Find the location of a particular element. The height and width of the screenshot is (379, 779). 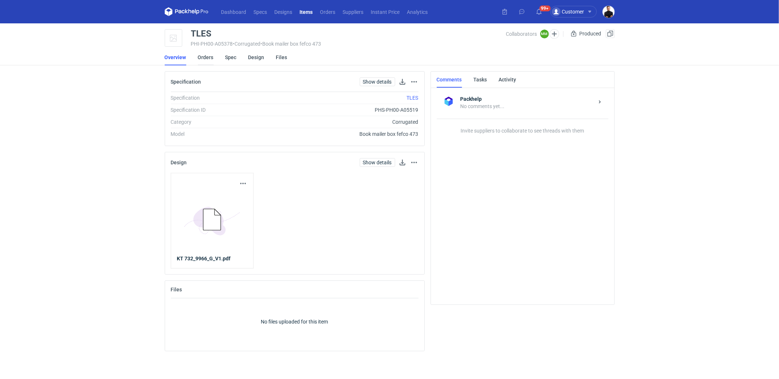

a: TLES is located at coordinates (412, 98).